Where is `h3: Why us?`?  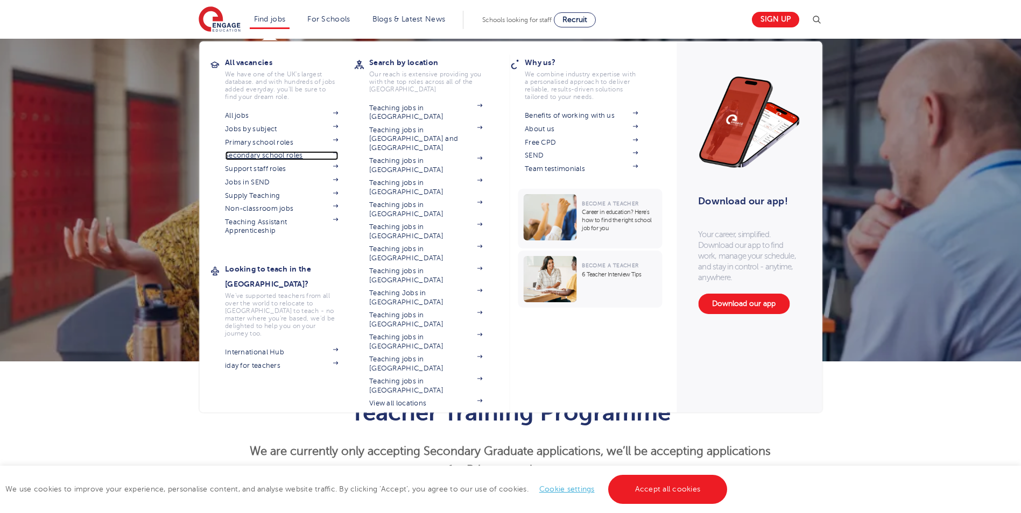
h3: Why us? is located at coordinates (589, 62).